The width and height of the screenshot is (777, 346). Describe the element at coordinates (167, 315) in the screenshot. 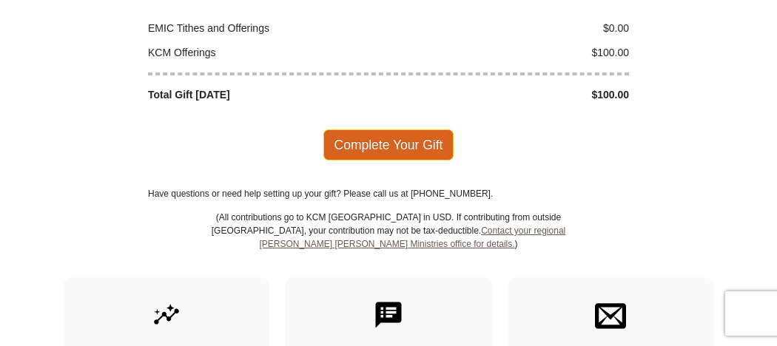

I see `img: give-by-stock.svg` at that location.